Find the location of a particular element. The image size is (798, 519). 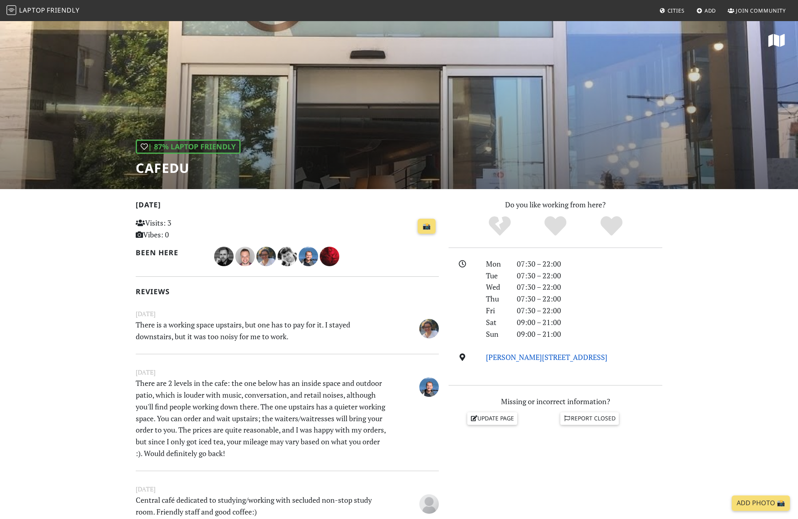

div: Sat is located at coordinates (496, 322).